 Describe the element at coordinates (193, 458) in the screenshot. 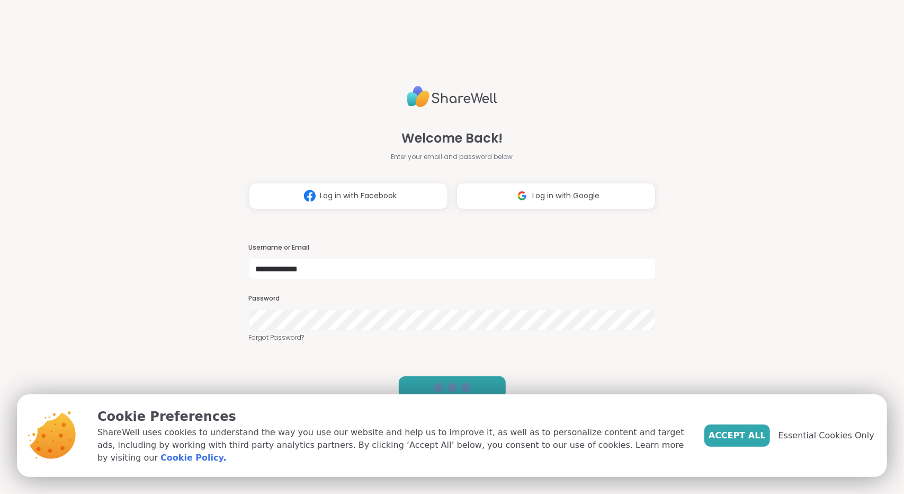

I see `a: Cookie Policy.` at that location.